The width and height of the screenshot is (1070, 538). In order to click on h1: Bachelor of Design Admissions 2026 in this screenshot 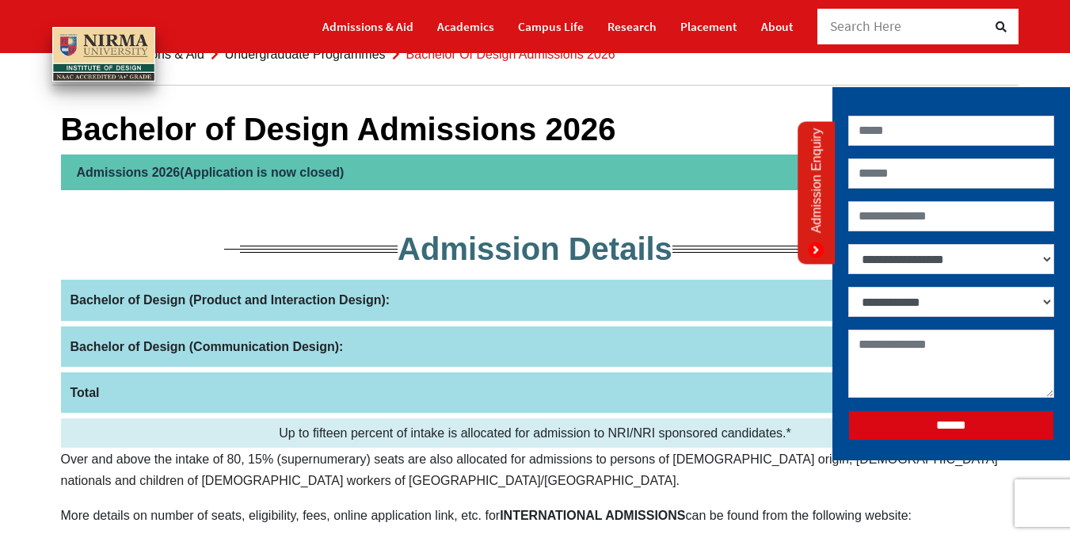, I will do `click(535, 129)`.